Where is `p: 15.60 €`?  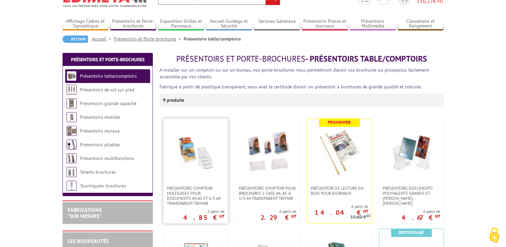
p: 15.60 € is located at coordinates (361, 217).